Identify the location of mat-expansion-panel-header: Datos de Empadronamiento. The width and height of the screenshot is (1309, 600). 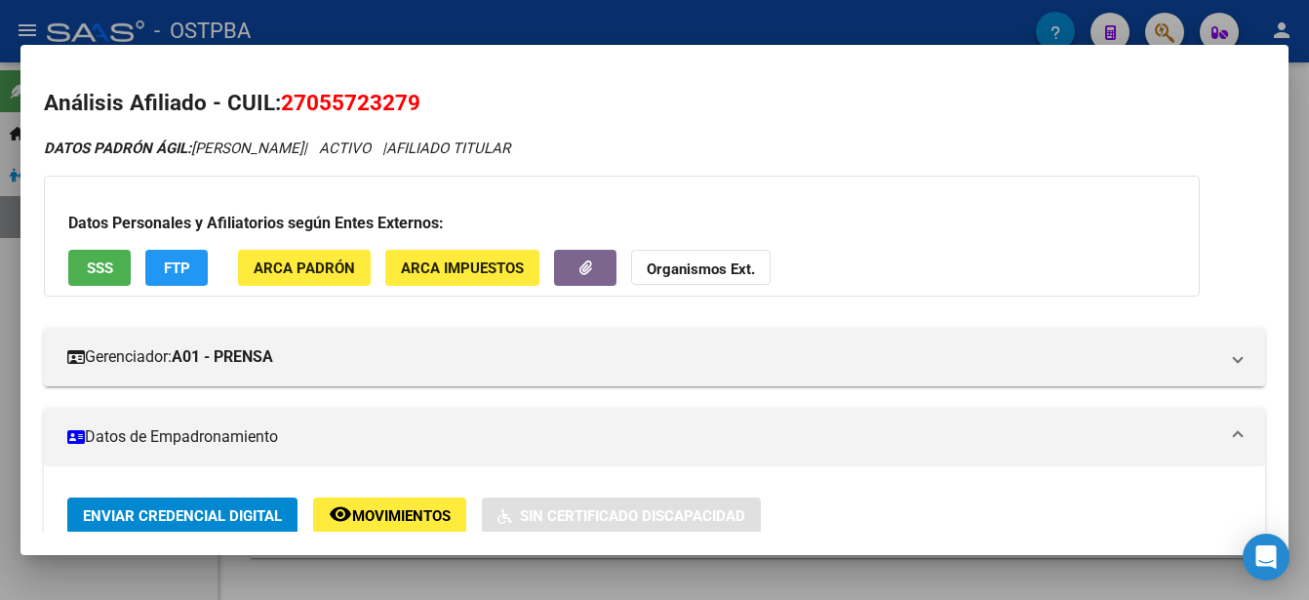
(654, 437).